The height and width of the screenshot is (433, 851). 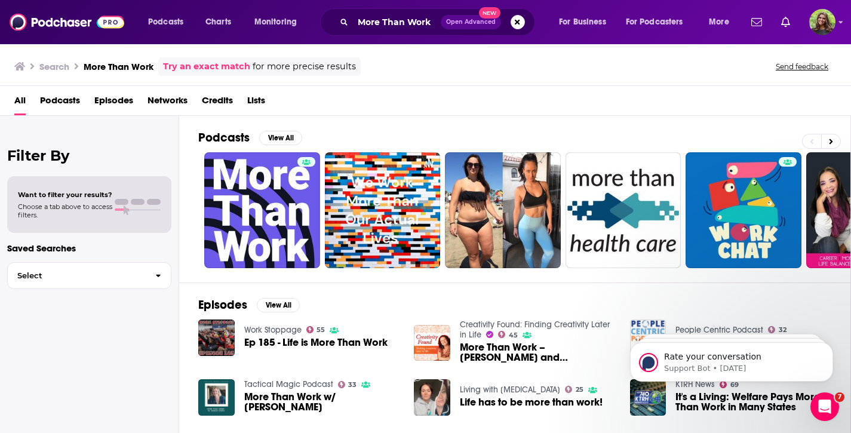 What do you see at coordinates (822, 22) in the screenshot?
I see `span: Logged in as reagan34226` at bounding box center [822, 22].